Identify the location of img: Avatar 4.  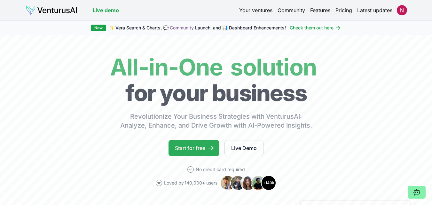
(258, 183).